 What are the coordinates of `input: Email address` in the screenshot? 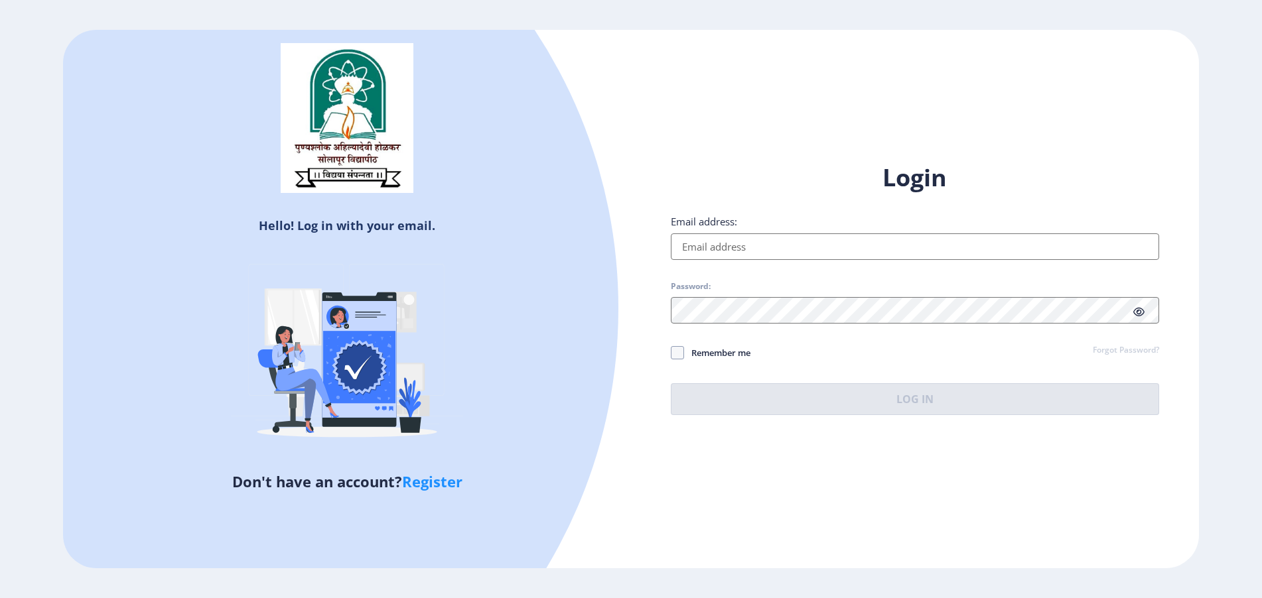 It's located at (915, 247).